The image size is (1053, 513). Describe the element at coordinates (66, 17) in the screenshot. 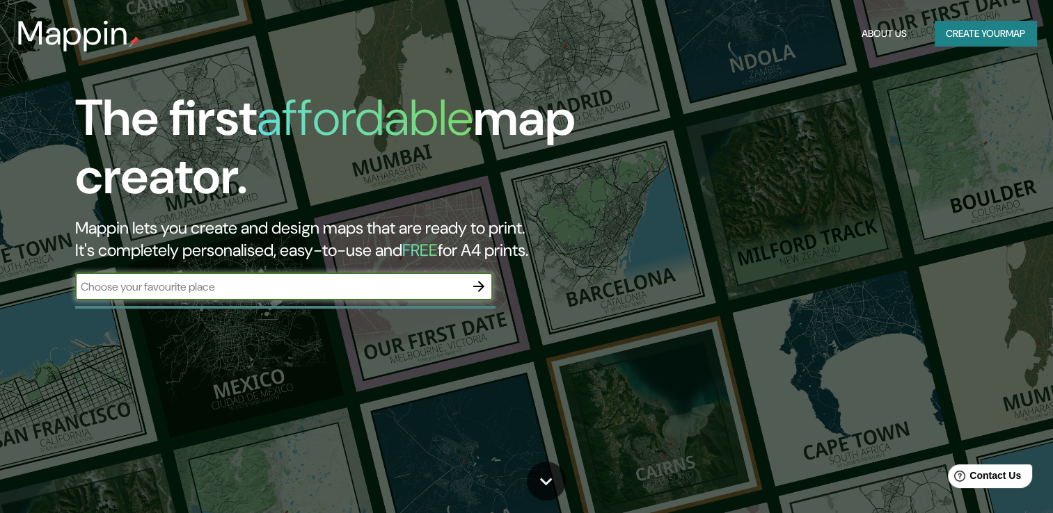

I see `span: Contact Us` at that location.